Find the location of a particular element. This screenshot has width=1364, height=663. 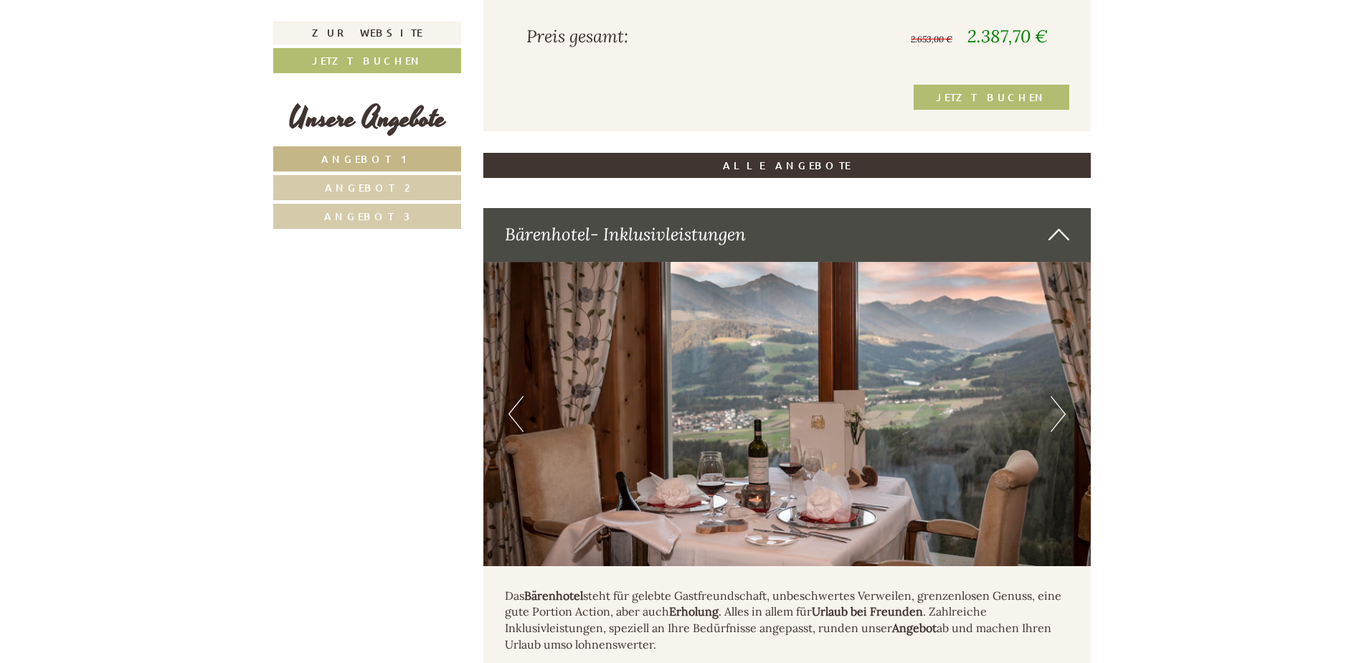

div: Bärenhotel- Inklusivleistungen is located at coordinates (787, 235).